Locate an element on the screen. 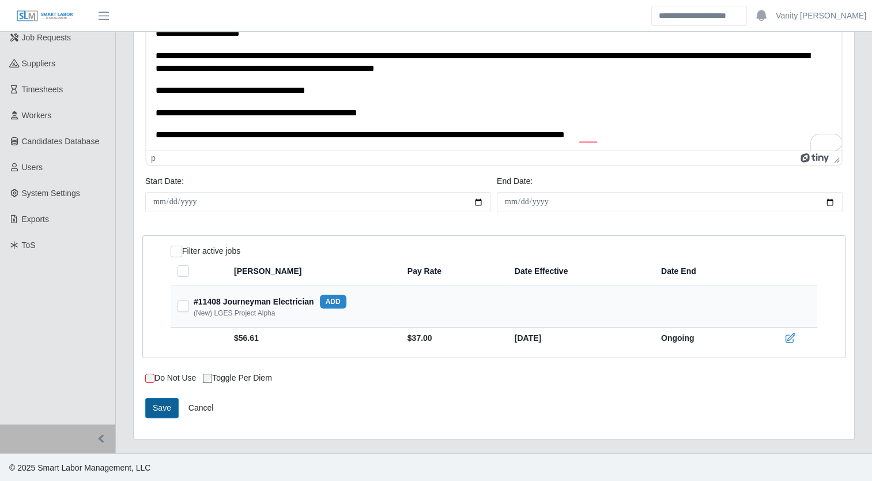 Image resolution: width=872 pixels, height=481 pixels. label: Toggle per diem is located at coordinates (237, 377).